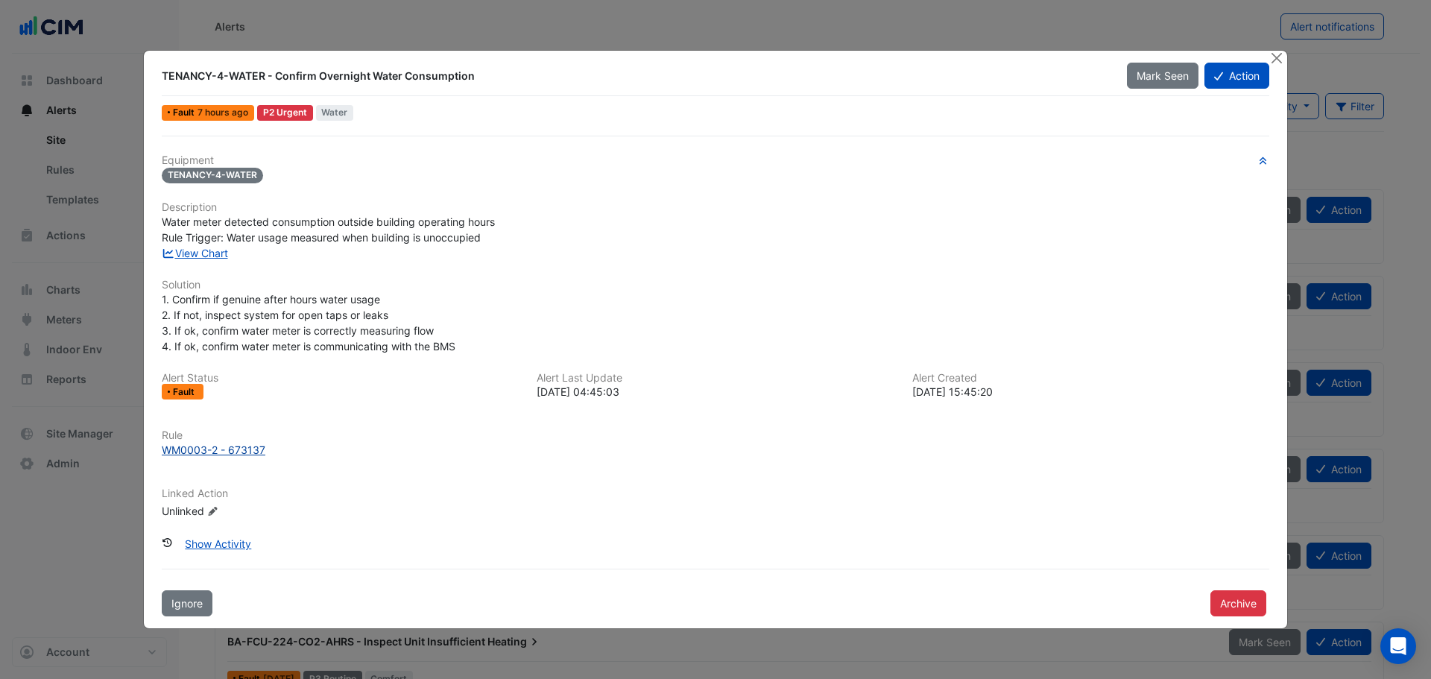 This screenshot has width=1431, height=679. What do you see at coordinates (194, 253) in the screenshot?
I see `a: View Chart` at bounding box center [194, 253].